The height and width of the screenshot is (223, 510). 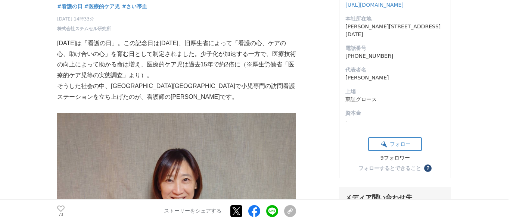 What do you see at coordinates (70, 6) in the screenshot?
I see `a: #看護の日` at bounding box center [70, 6].